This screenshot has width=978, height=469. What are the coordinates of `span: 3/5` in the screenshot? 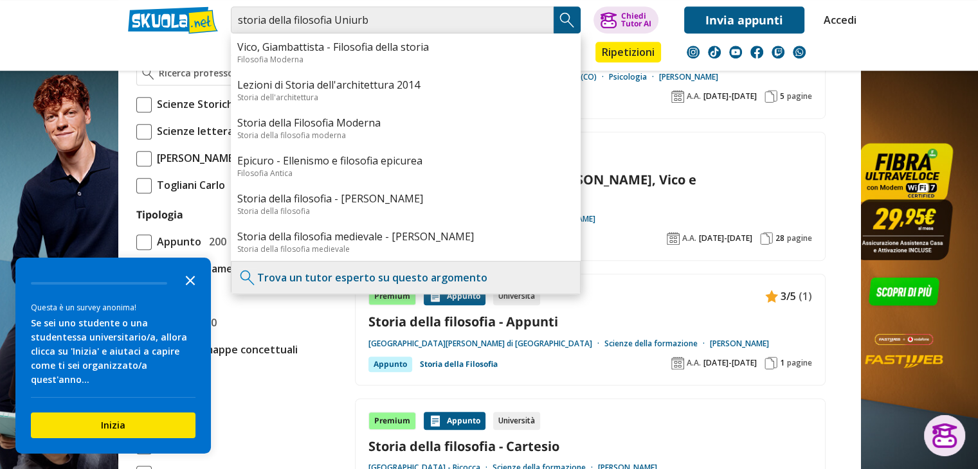 It's located at (788, 296).